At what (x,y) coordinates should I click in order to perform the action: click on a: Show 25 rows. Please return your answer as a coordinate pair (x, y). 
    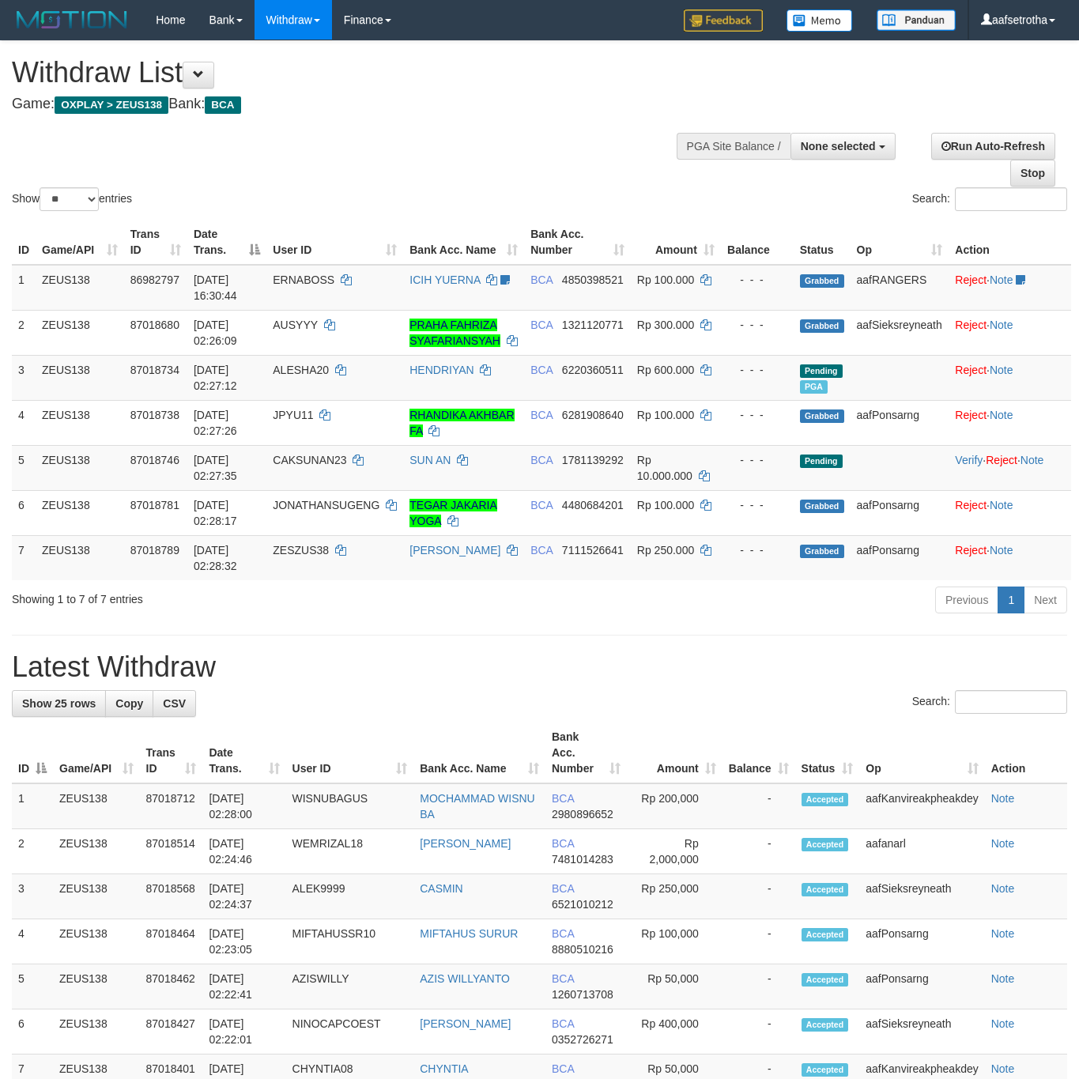
    Looking at the image, I should click on (58, 703).